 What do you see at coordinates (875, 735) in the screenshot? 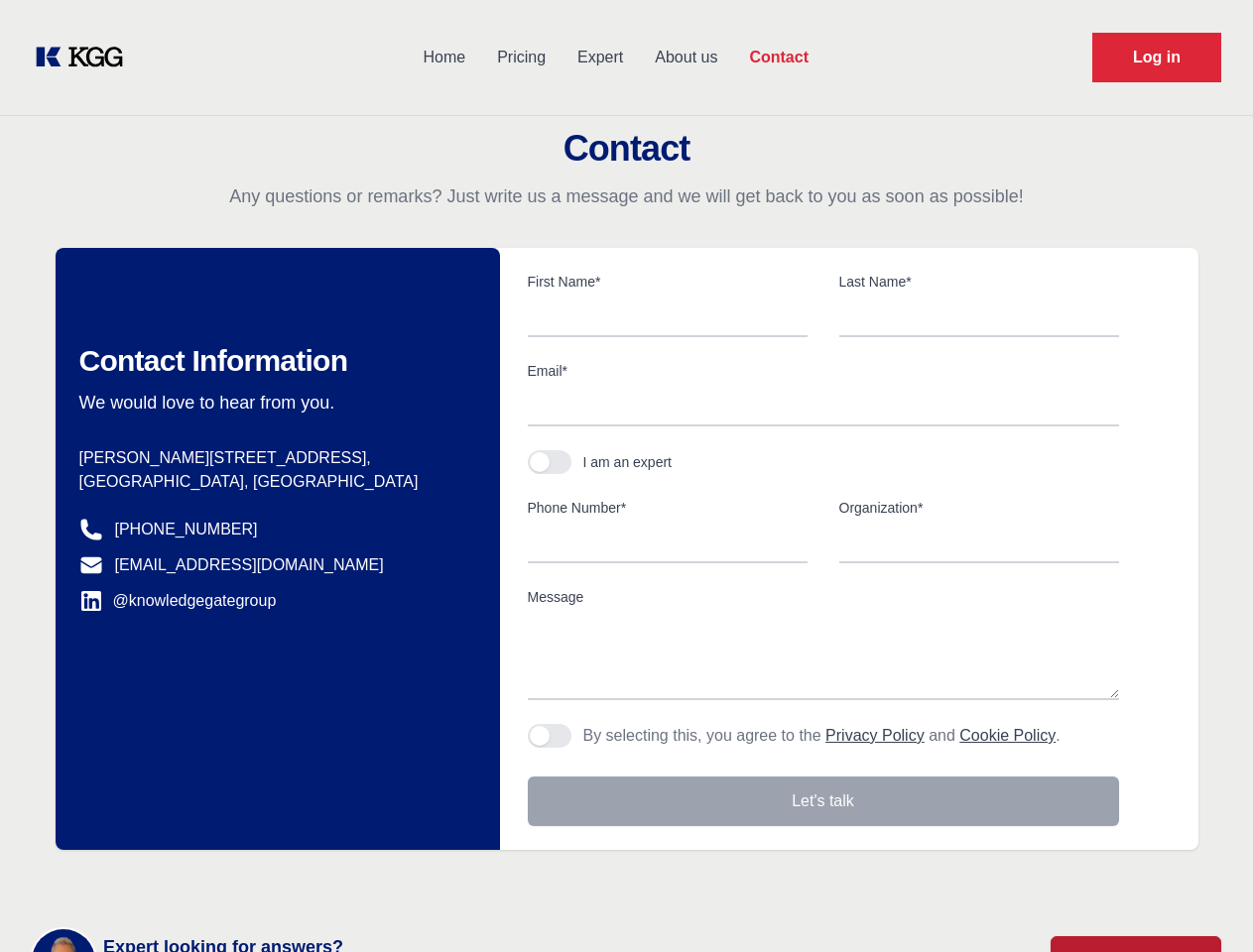
I see `a: Privacy Policy` at bounding box center [875, 735].